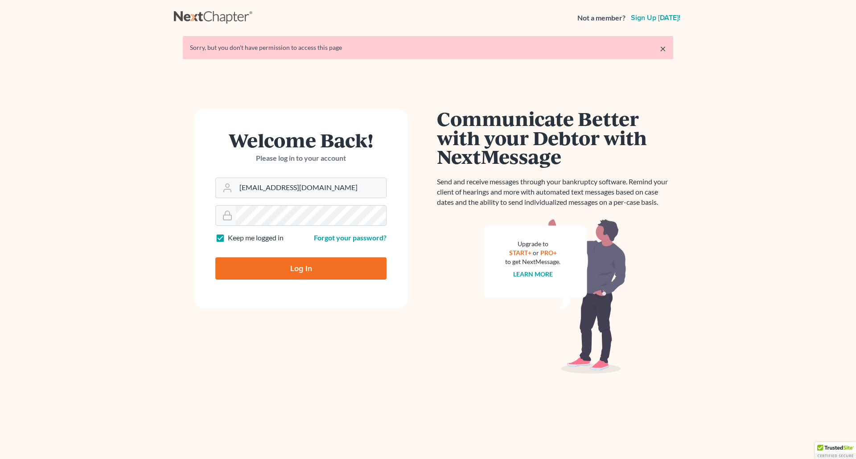 The image size is (856, 459). What do you see at coordinates (835, 451) in the screenshot?
I see `div: TrustedSite Certified` at bounding box center [835, 451].